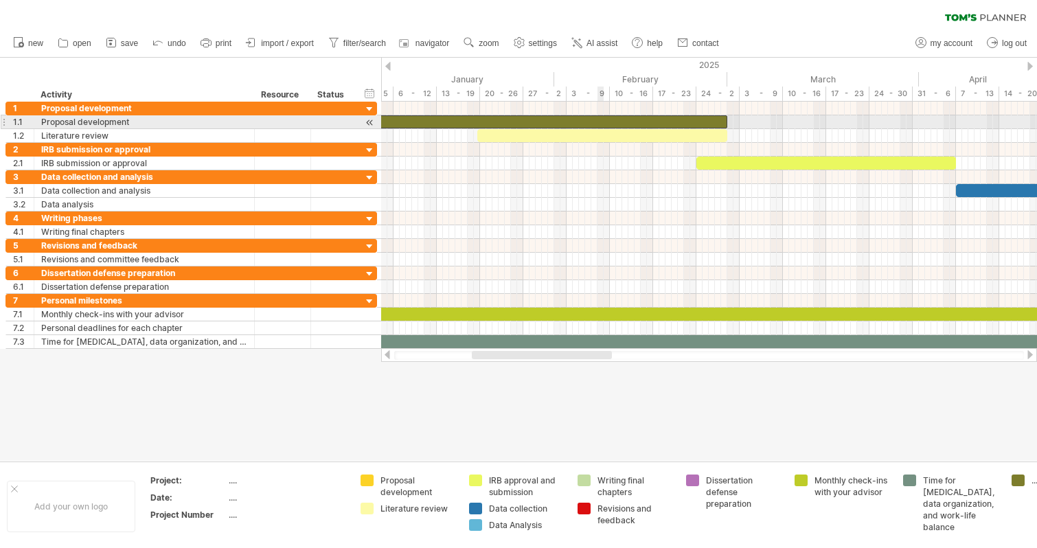 This screenshot has height=548, width=1037. I want to click on div: 6 - 12, so click(415, 93).